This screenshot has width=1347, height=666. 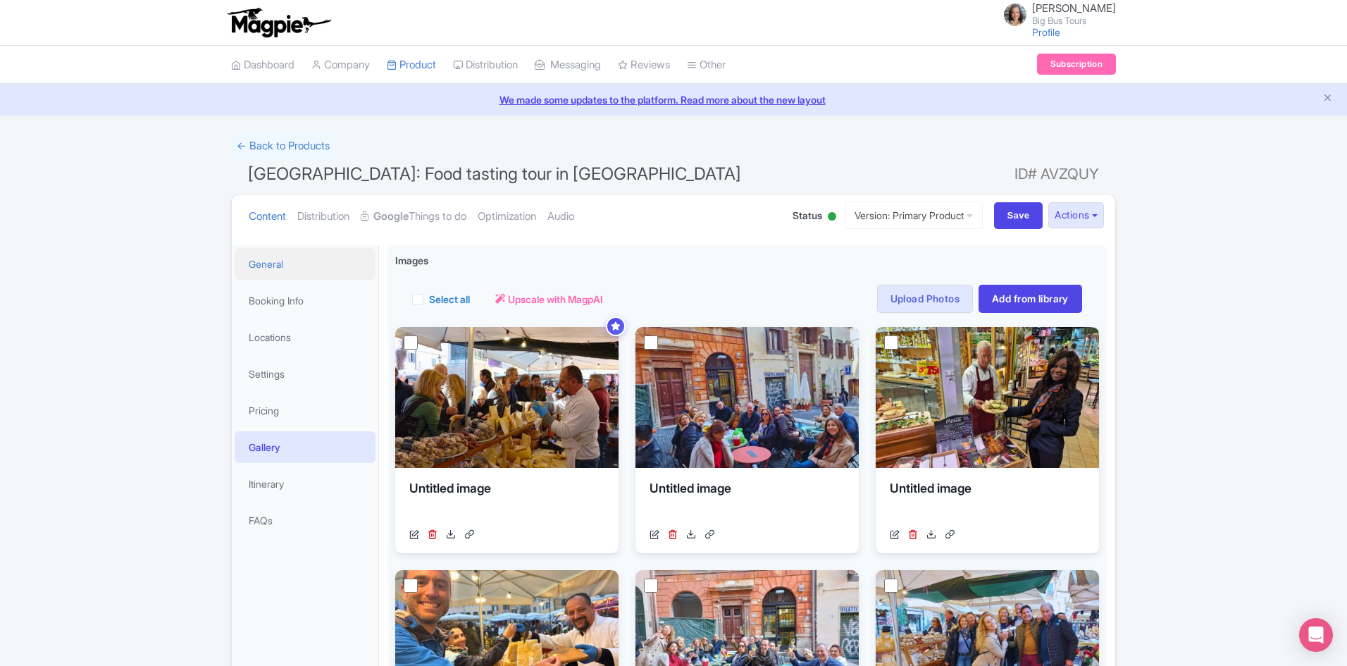 I want to click on a: Profile, so click(x=1047, y=32).